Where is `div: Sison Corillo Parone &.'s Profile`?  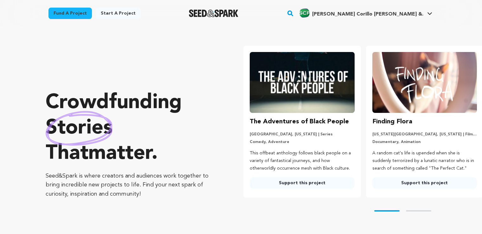 div: Sison Corillo Parone &.'s Profile is located at coordinates (361, 13).